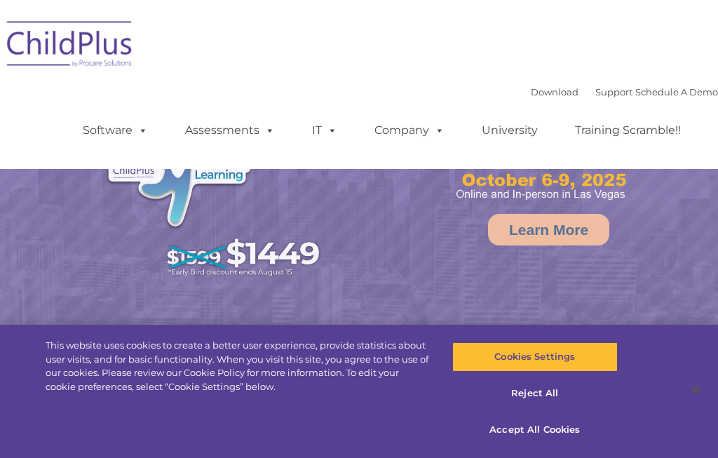 The width and height of the screenshot is (718, 458). What do you see at coordinates (676, 92) in the screenshot?
I see `a: Schedule A Demo` at bounding box center [676, 92].